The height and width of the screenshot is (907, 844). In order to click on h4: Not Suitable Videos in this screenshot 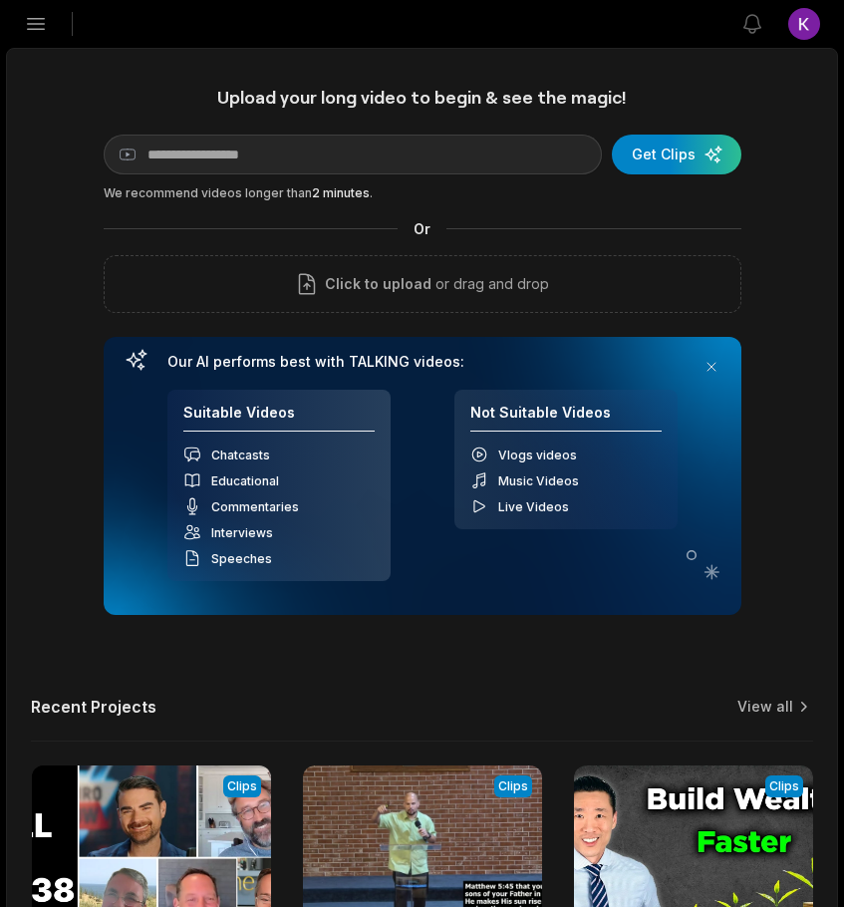, I will do `click(566, 418)`.